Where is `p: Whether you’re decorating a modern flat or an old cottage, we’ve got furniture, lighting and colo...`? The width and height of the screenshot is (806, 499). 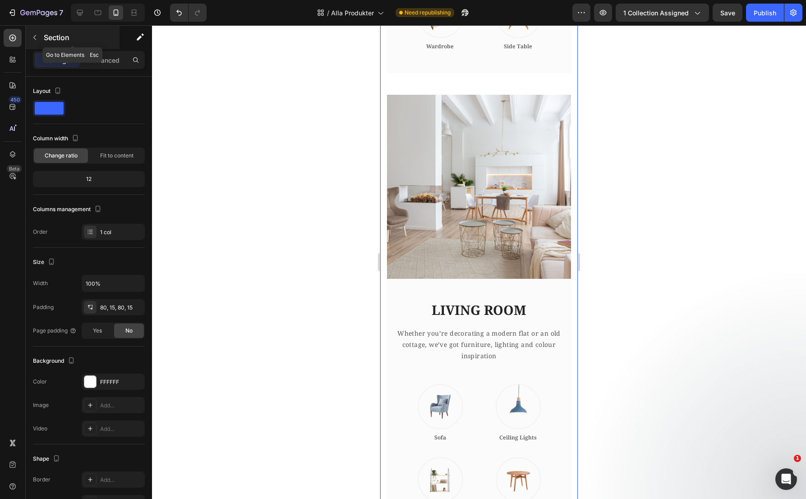
p: Whether you’re decorating a modern flat or an old cottage, we’ve got furniture, lighting and colo... is located at coordinates (99, 319).